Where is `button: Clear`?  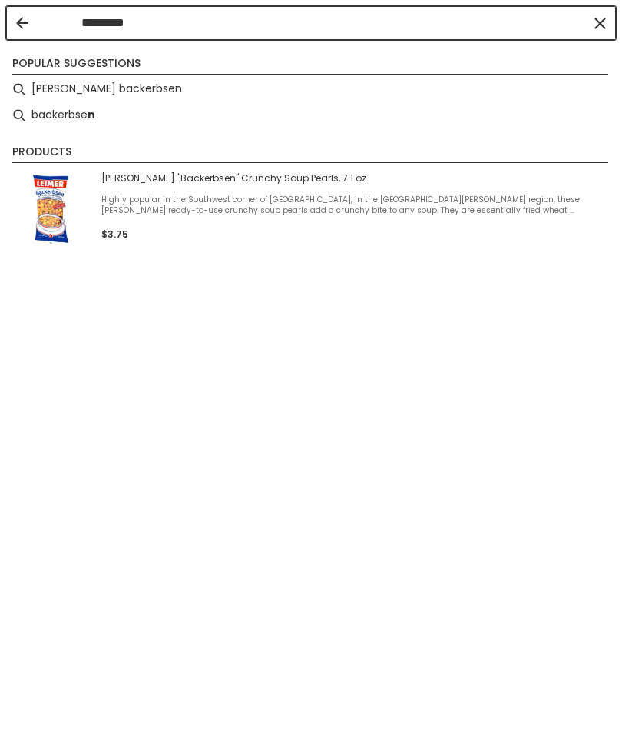 button: Clear is located at coordinates (600, 23).